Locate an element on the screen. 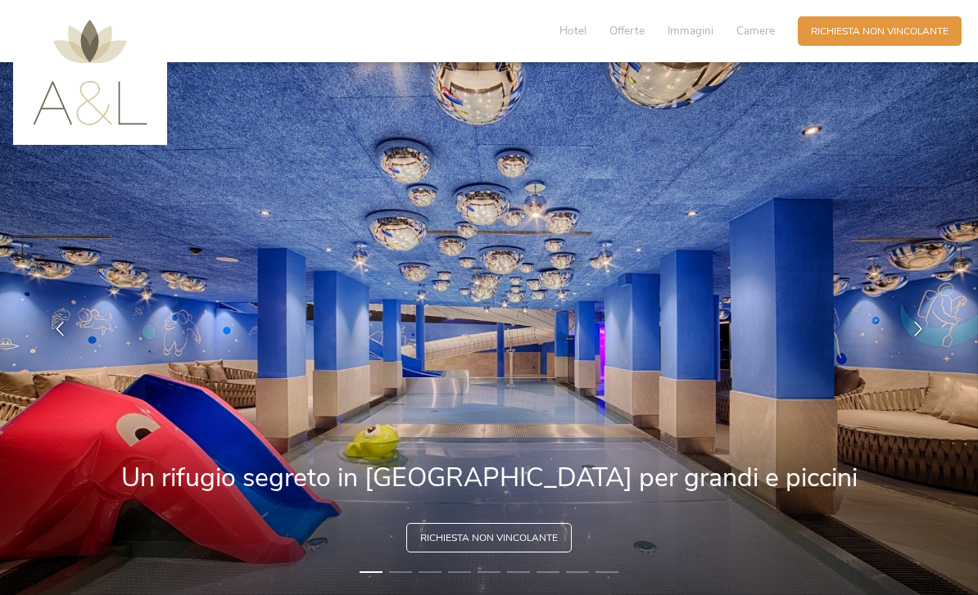 Image resolution: width=978 pixels, height=595 pixels. span: Camere is located at coordinates (755, 30).